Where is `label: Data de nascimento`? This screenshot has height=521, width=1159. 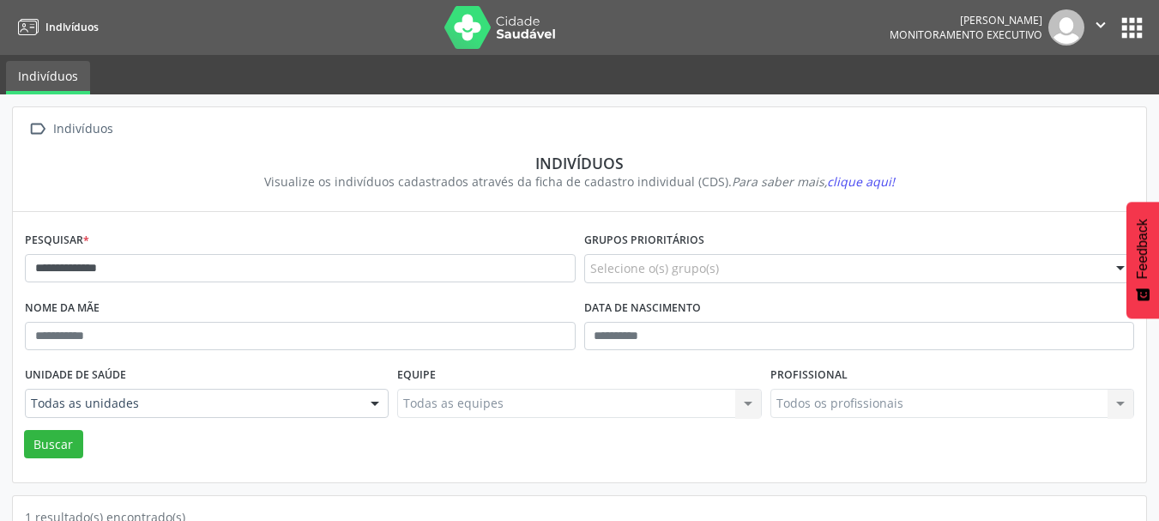
label: Data de nascimento is located at coordinates (643, 308).